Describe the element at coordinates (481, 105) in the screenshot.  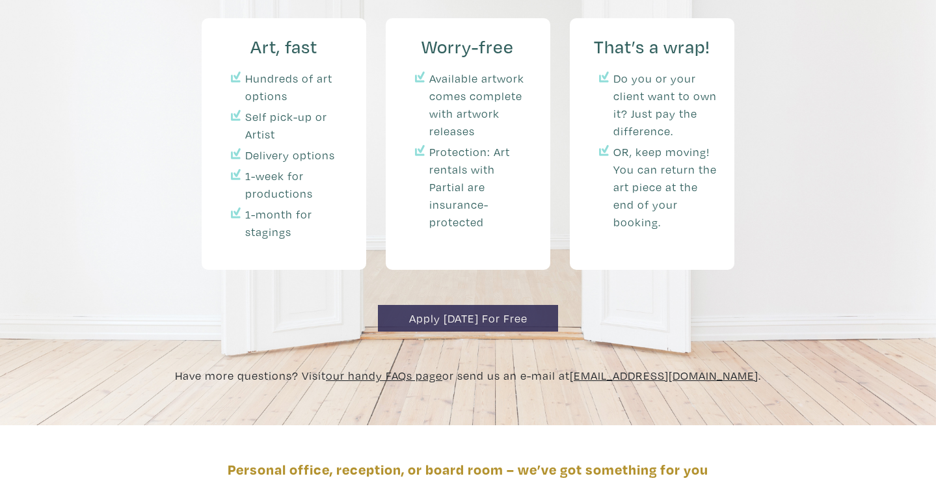
I see `li: Available artwork comes complete with artwork releases` at that location.